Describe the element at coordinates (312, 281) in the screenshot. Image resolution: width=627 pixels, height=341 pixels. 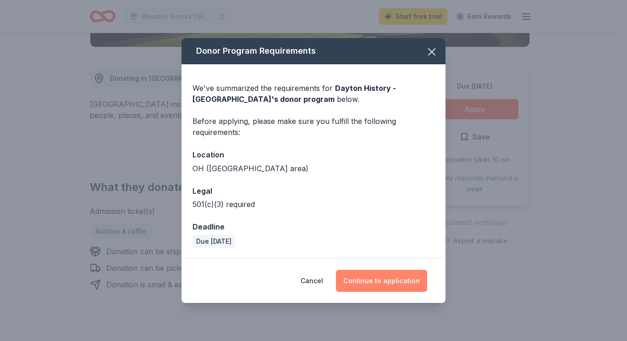
I see `button: Cancel` at that location.